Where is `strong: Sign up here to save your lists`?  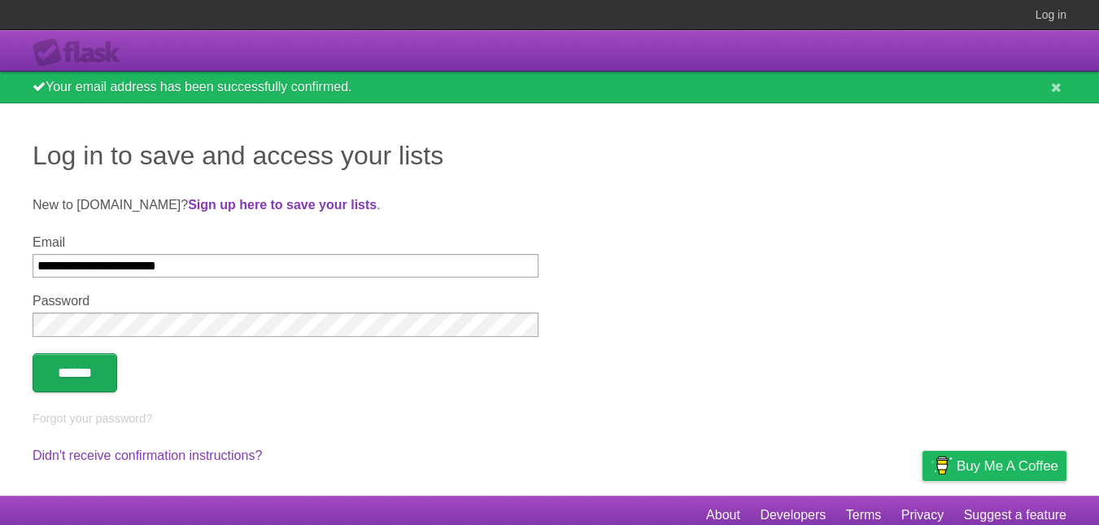
strong: Sign up here to save your lists is located at coordinates (282, 204).